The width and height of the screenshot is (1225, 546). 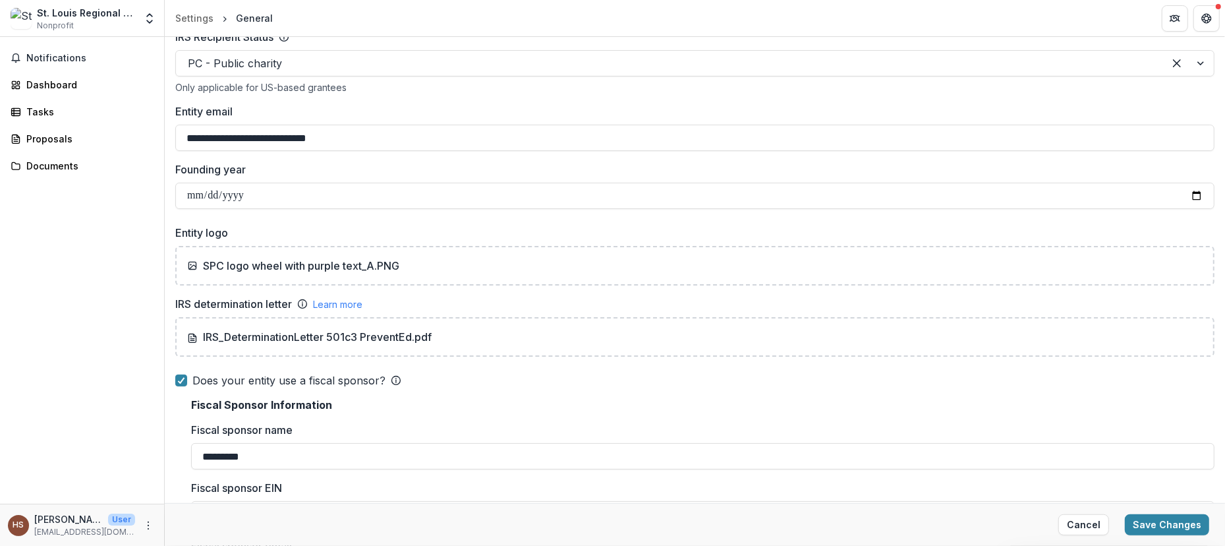 I want to click on div: Clear selected options, so click(x=1177, y=63).